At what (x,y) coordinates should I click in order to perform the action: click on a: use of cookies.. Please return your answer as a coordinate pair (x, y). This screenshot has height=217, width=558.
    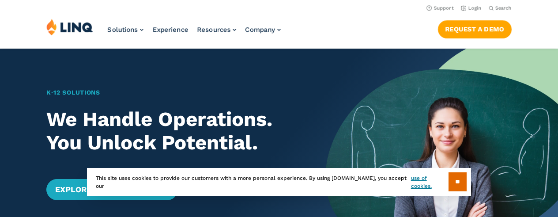
    Looking at the image, I should click on (429, 182).